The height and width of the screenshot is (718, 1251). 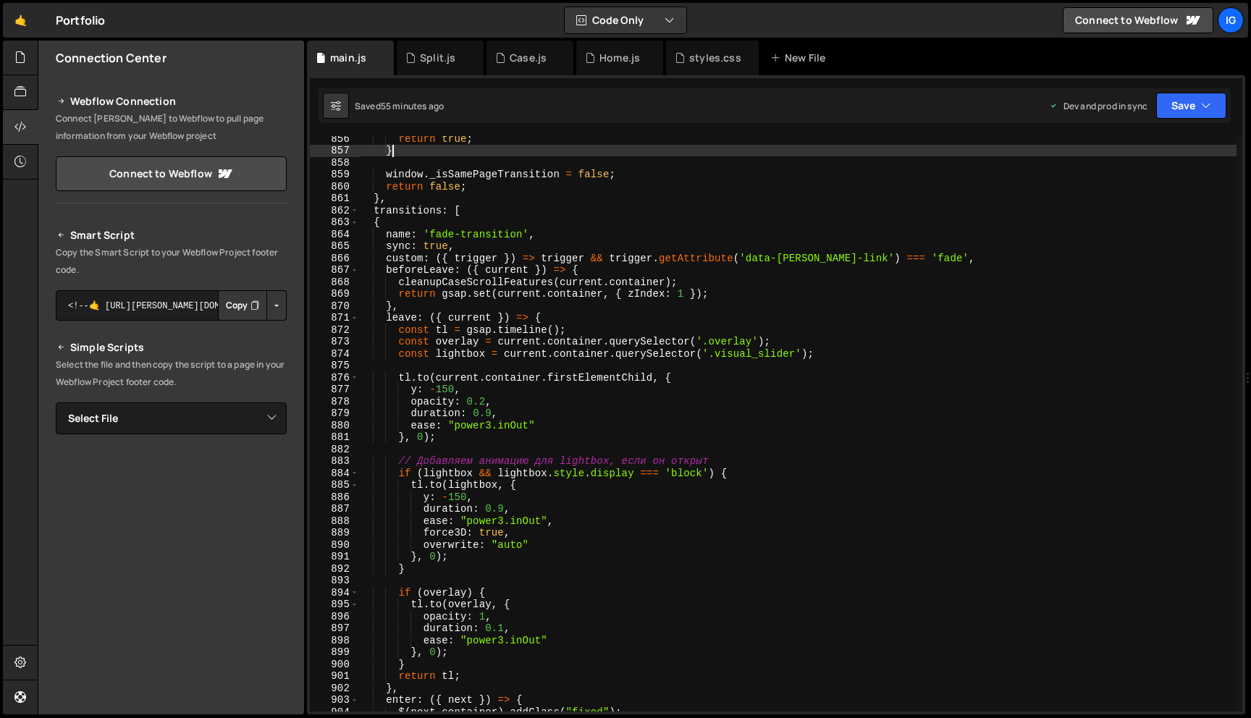 I want to click on div: 887, so click(x=334, y=509).